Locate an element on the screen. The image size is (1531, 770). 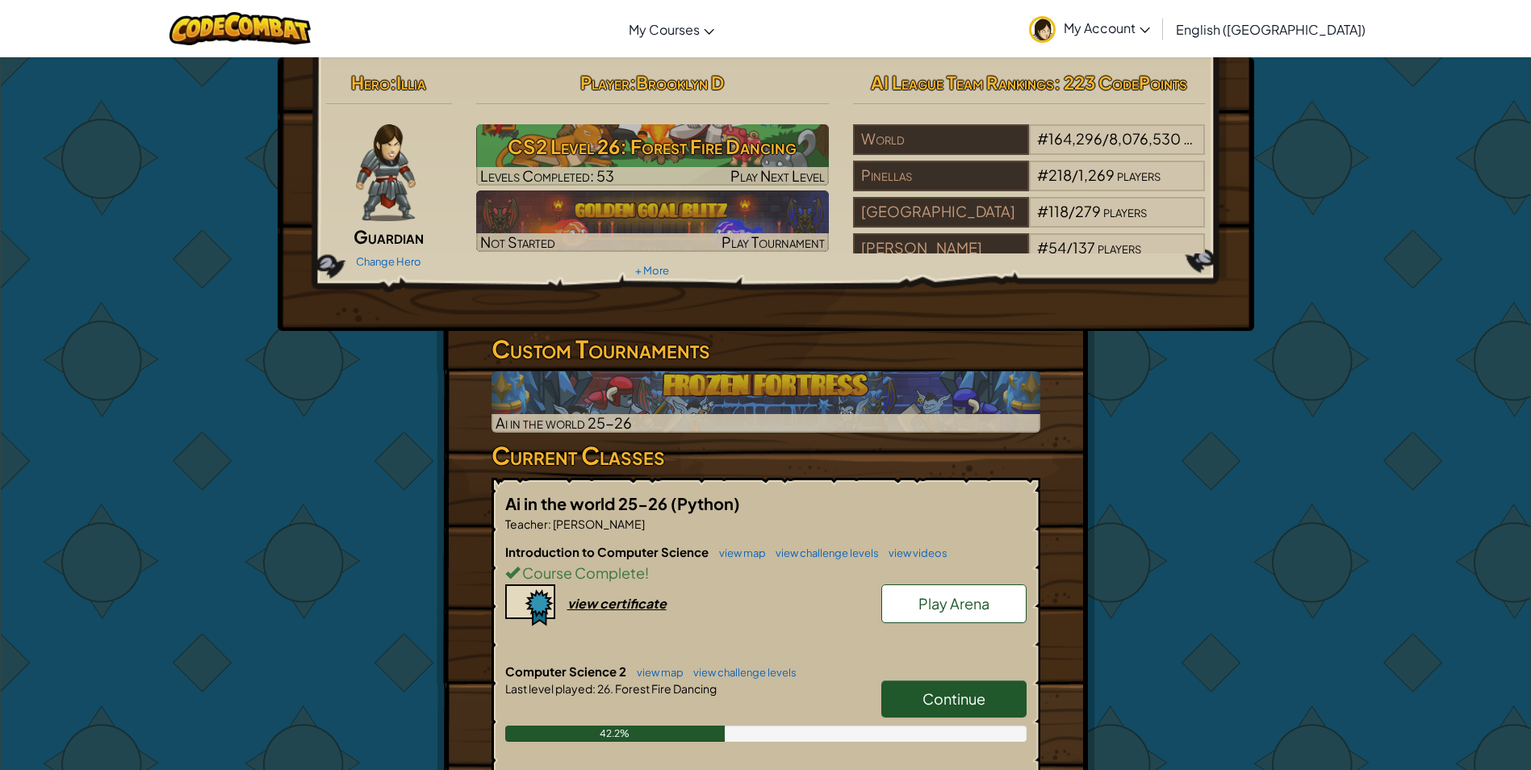
span: 8,076,530 is located at coordinates (1144, 138).